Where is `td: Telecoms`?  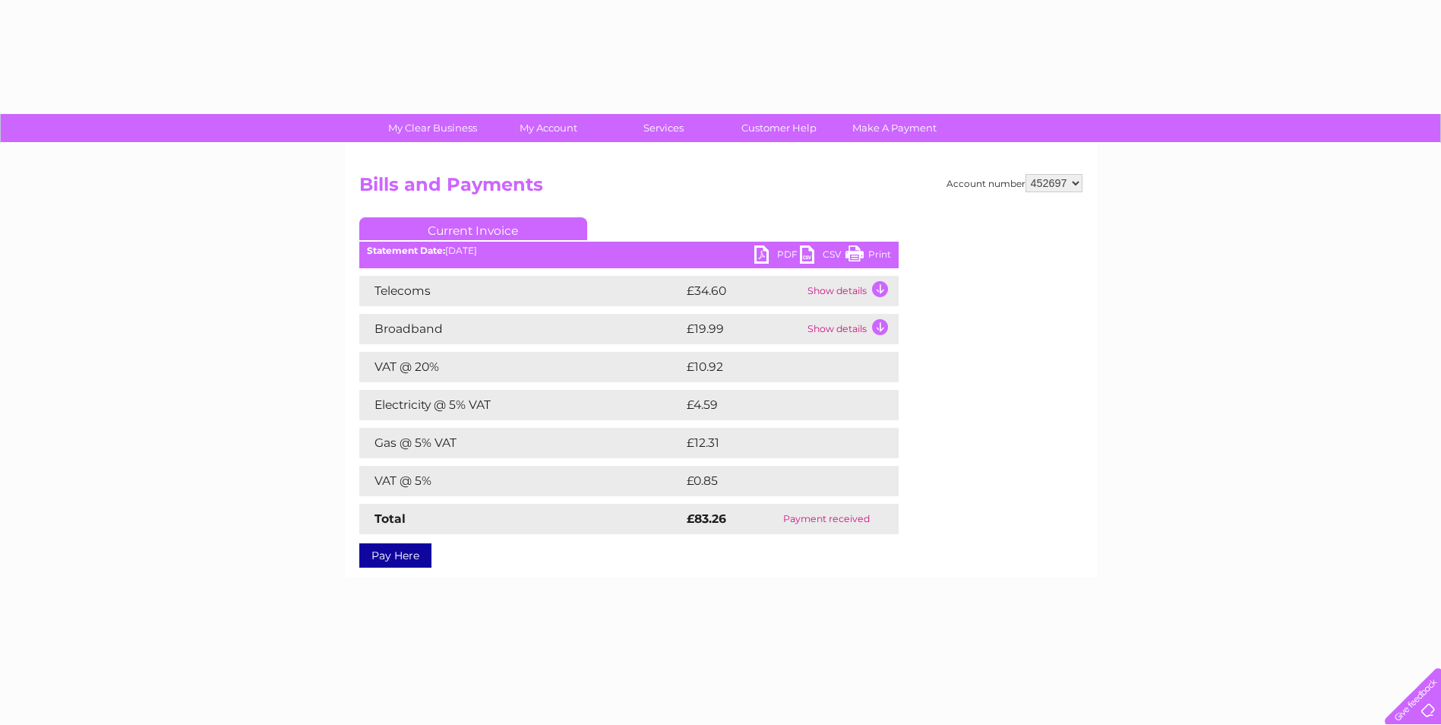
td: Telecoms is located at coordinates (521, 291).